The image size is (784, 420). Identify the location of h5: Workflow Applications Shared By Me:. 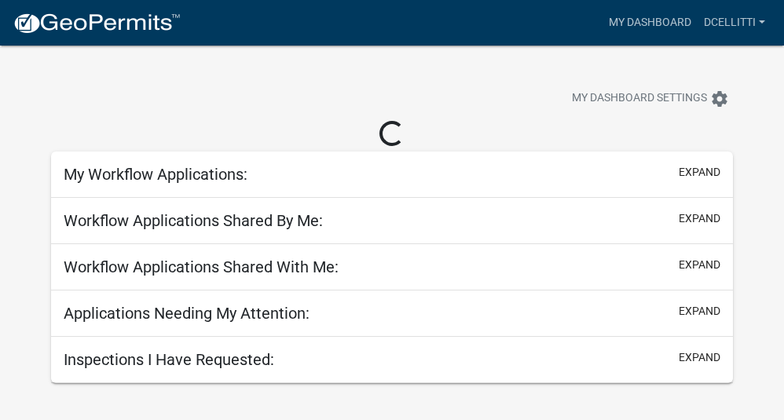
(193, 221).